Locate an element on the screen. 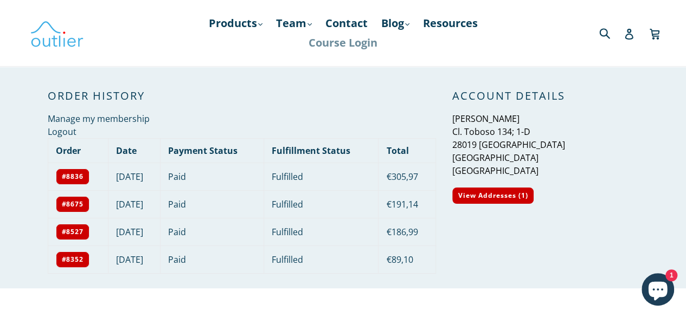  a: #8527 is located at coordinates (73, 232).